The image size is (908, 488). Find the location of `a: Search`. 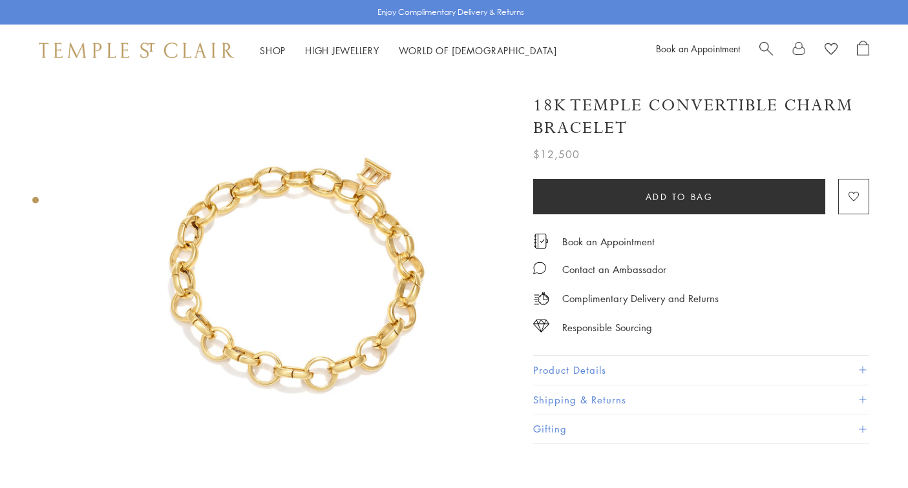

a: Search is located at coordinates (766, 50).